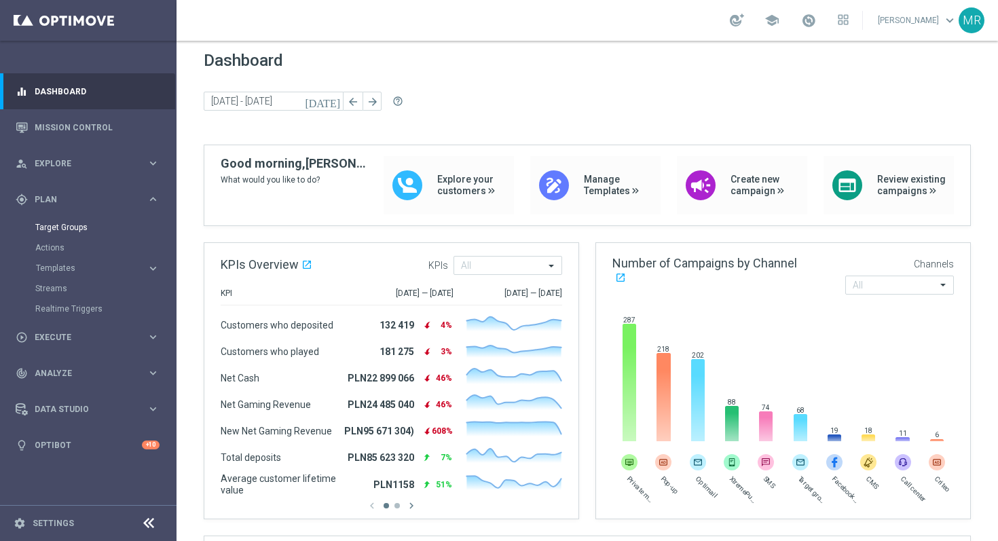  Describe the element at coordinates (90, 410) in the screenshot. I see `span: Data Studio` at that location.